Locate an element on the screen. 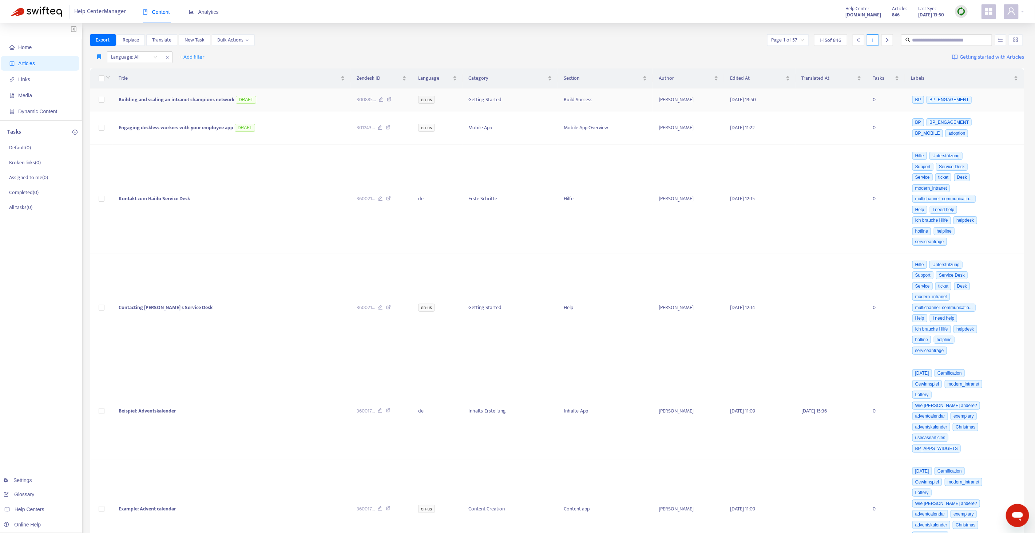  p: Default ( 0 ) is located at coordinates (20, 147).